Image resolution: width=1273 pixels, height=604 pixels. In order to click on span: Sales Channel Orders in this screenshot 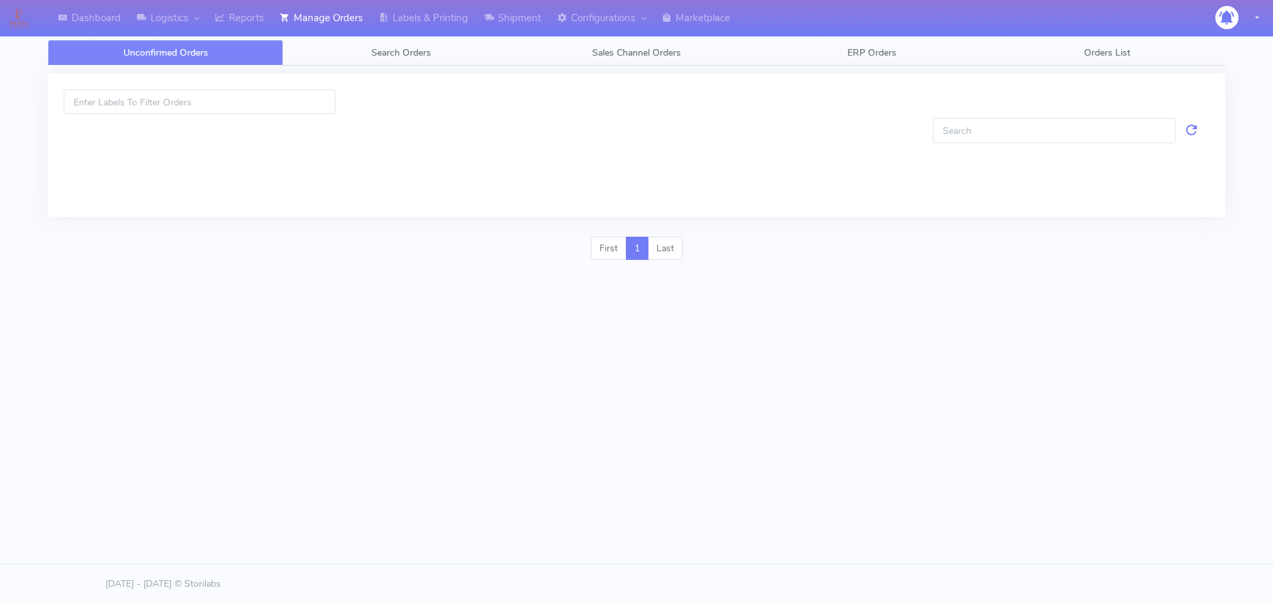, I will do `click(637, 52)`.